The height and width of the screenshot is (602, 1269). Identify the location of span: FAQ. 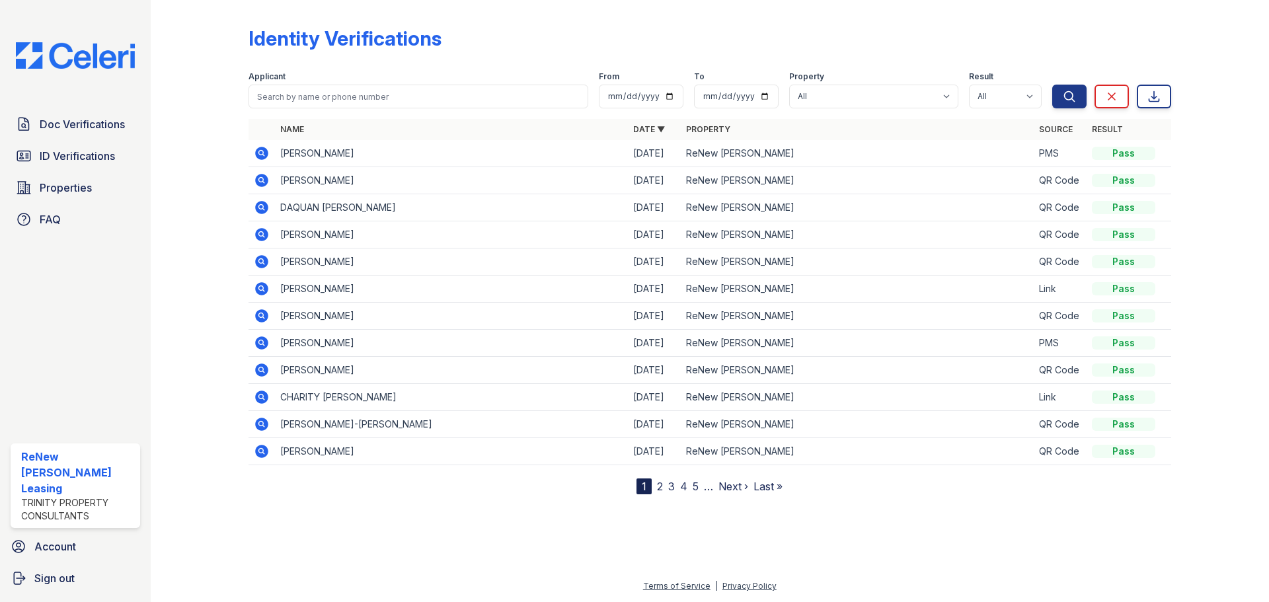
(50, 219).